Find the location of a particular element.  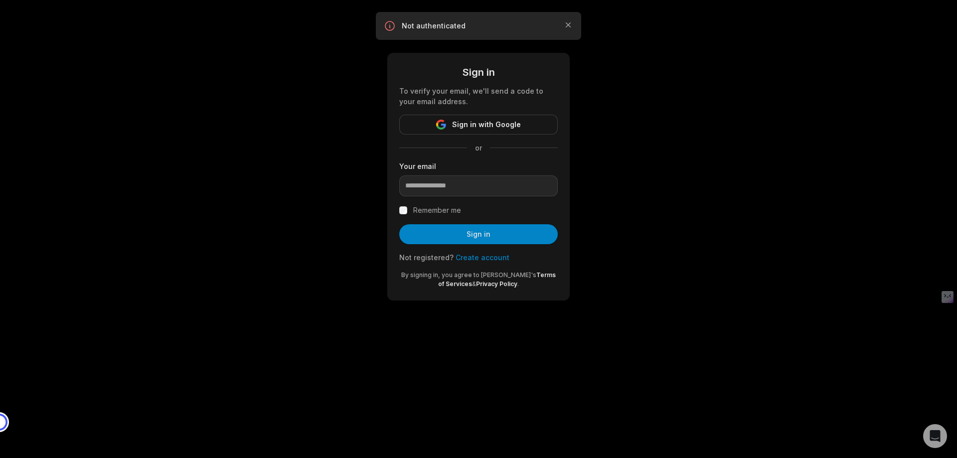

span: Sign in with Google is located at coordinates (486, 125).